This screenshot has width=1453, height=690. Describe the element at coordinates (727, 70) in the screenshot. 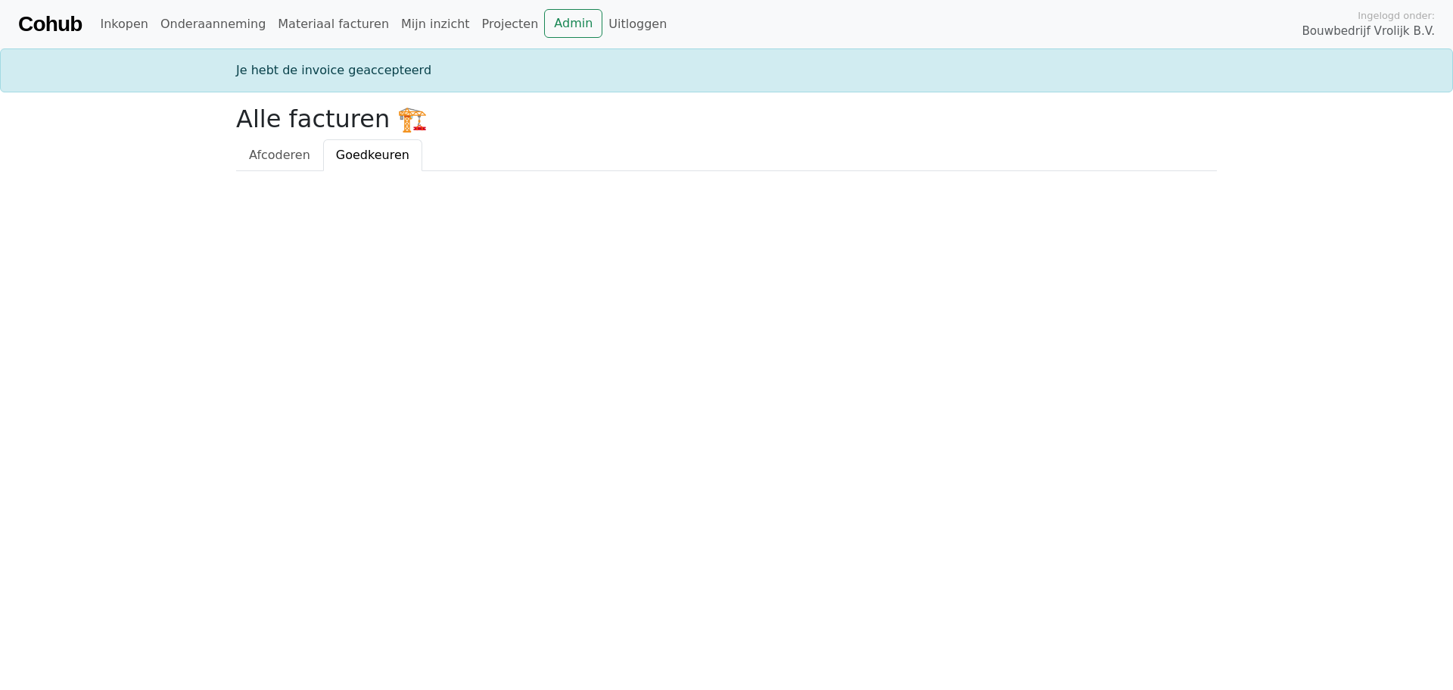

I see `div: Je hebt de invoice geaccepteerd` at that location.